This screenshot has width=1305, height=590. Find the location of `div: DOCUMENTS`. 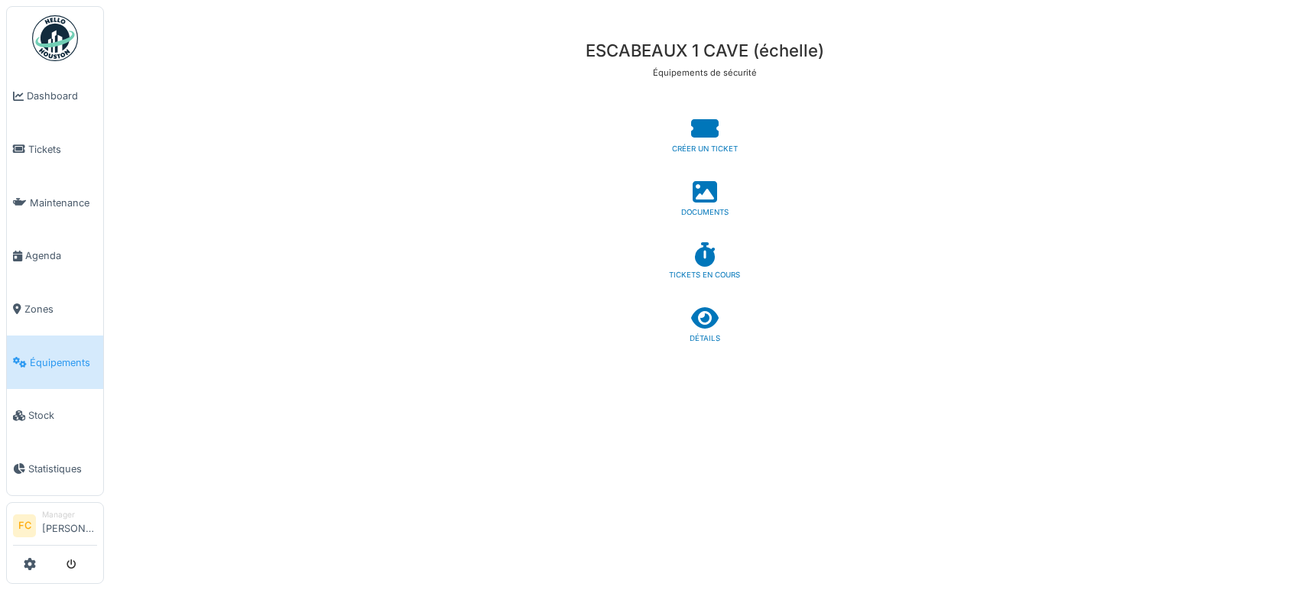

div: DOCUMENTS is located at coordinates (704, 213).